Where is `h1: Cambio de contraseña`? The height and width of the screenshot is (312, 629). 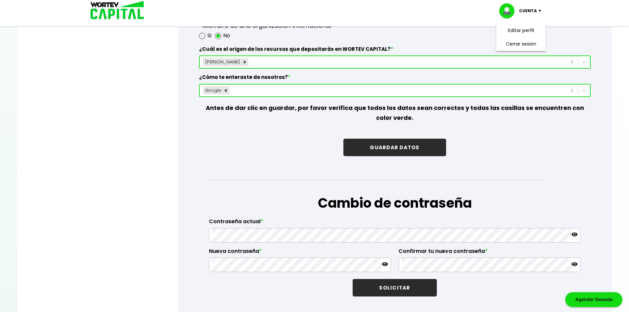 h1: Cambio de contraseña is located at coordinates (395, 203).